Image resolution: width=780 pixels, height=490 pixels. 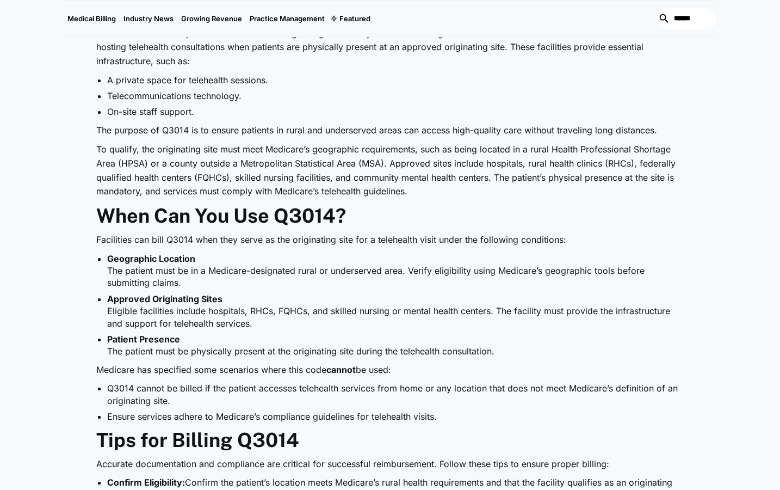 I want to click on p: The purpose of Q3014 is to ensure patients in rural and underserved areas can access high-quality..., so click(x=390, y=131).